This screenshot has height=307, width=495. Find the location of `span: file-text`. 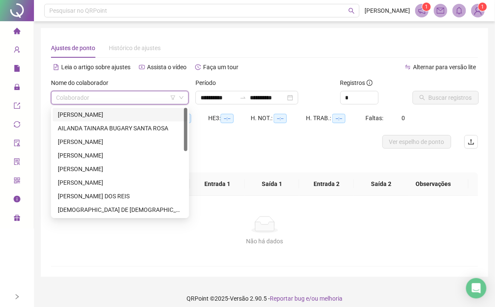

span: file-text is located at coordinates (56, 67).